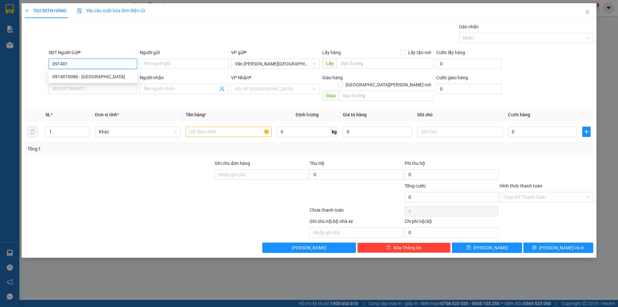  Describe the element at coordinates (420, 52) in the screenshot. I see `span: Lấy tận nơi` at that location.